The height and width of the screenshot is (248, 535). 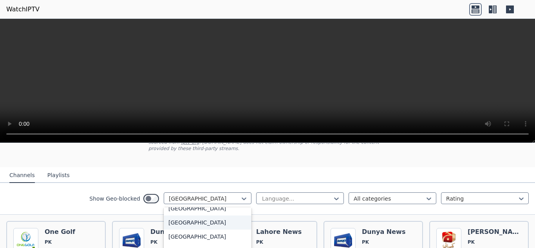 What do you see at coordinates (190, 142) in the screenshot?
I see `a: iptv-org` at bounding box center [190, 142].